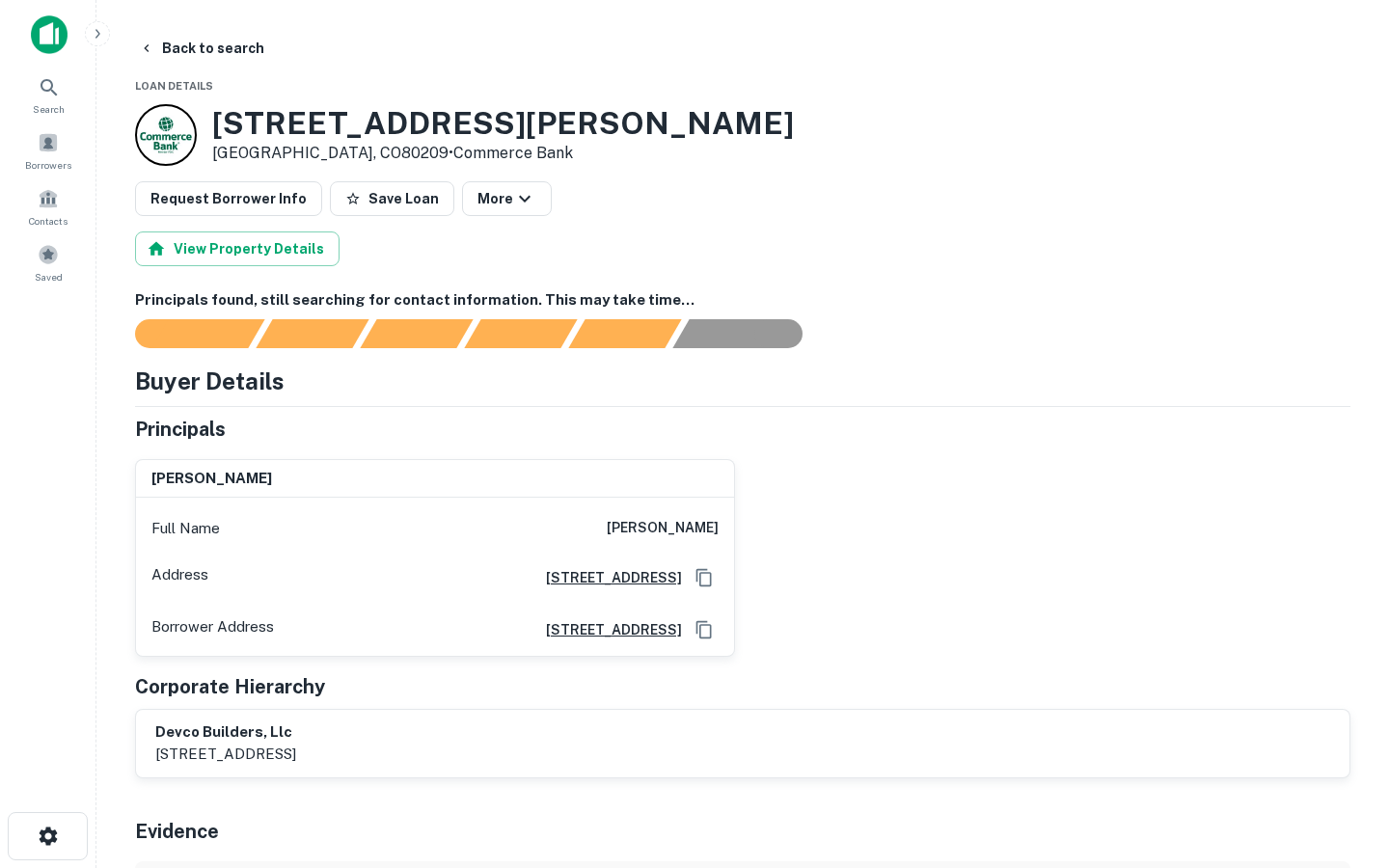  I want to click on p: Full Name, so click(185, 529).